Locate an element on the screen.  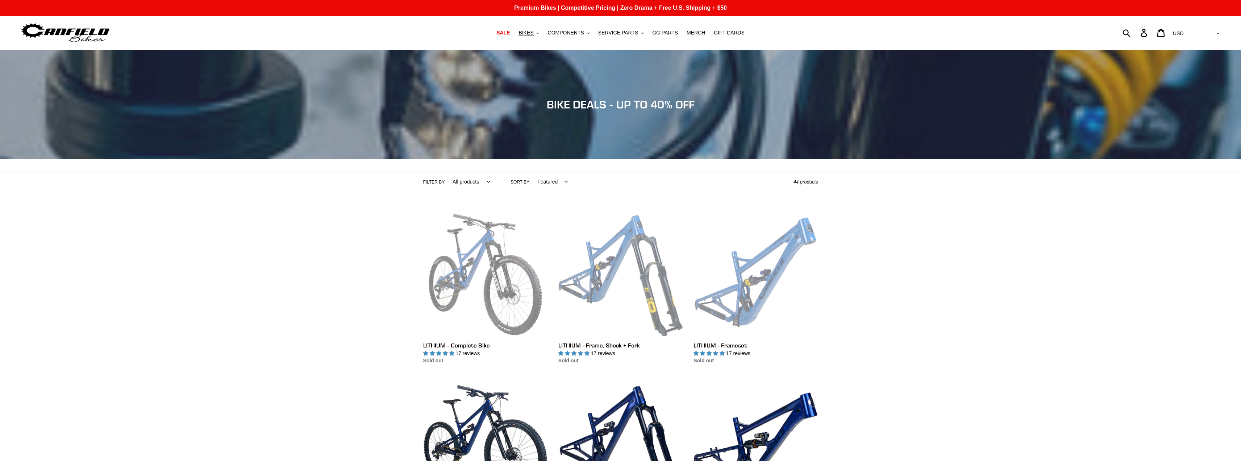
a: GG PARTS is located at coordinates (665, 33).